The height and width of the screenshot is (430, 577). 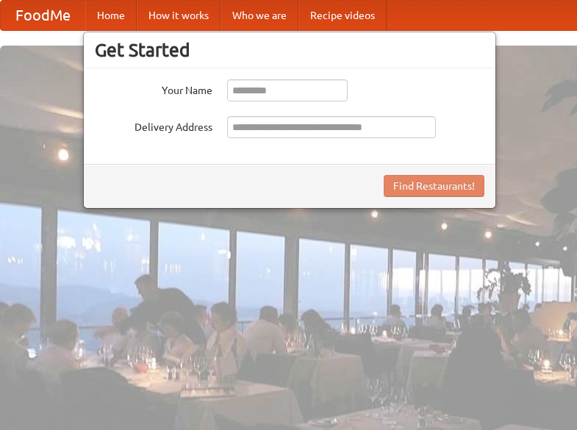 What do you see at coordinates (154, 88) in the screenshot?
I see `label: Your Name` at bounding box center [154, 88].